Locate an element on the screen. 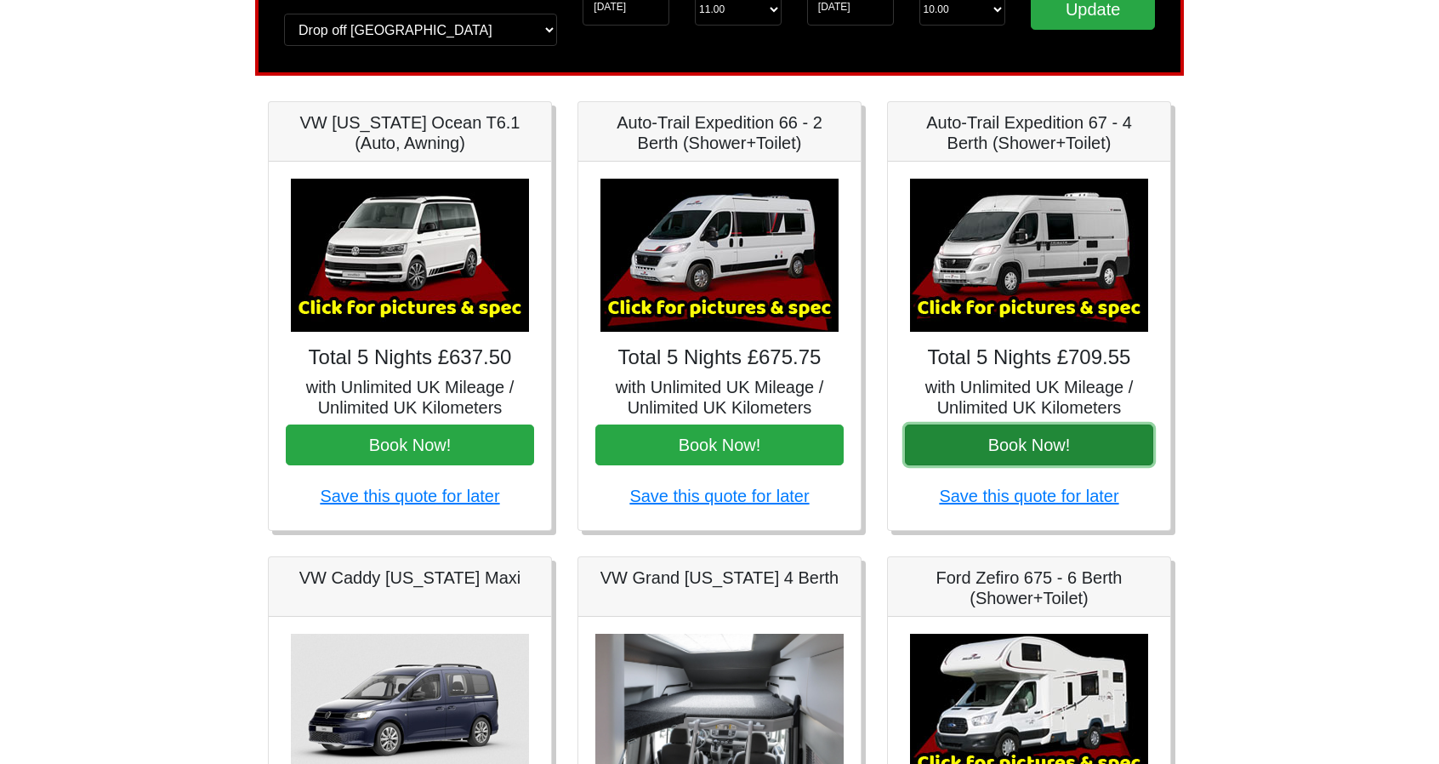 This screenshot has width=1439, height=764. h4: Total 5 Nights £709.55 is located at coordinates (1029, 357).